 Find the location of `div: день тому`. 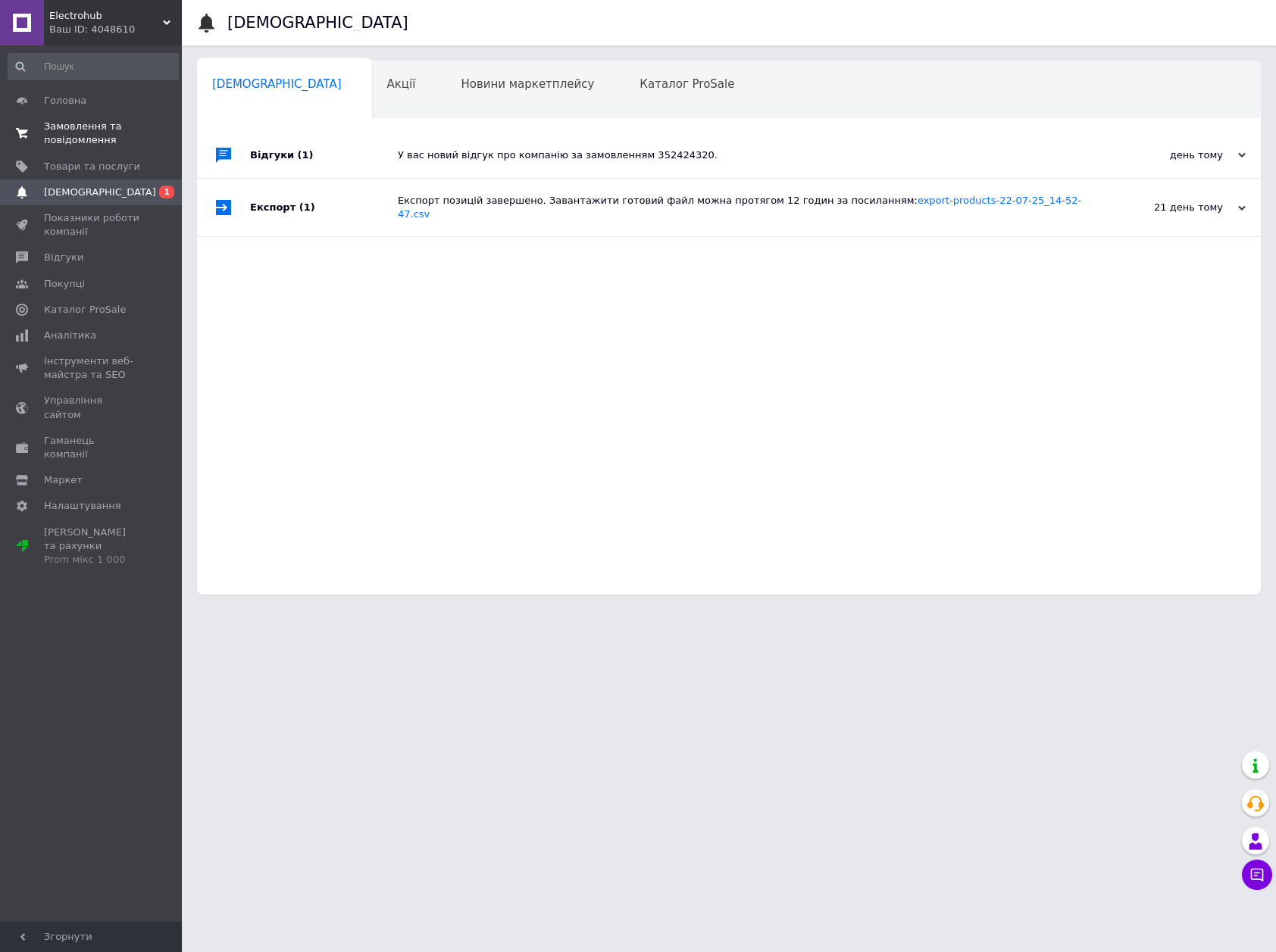

div: день тому is located at coordinates (1170, 156).